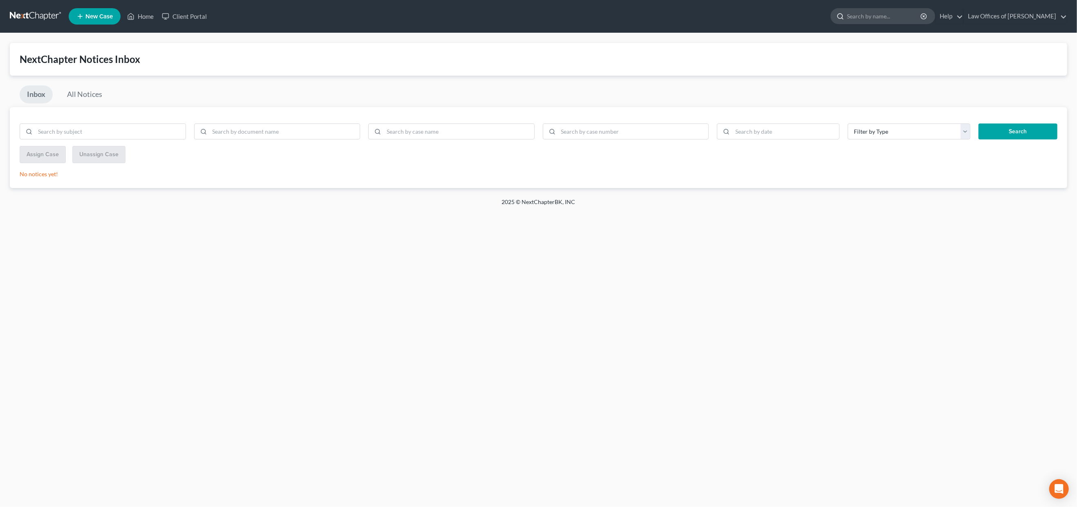 This screenshot has width=1077, height=507. Describe the element at coordinates (949, 16) in the screenshot. I see `a: Help` at that location.